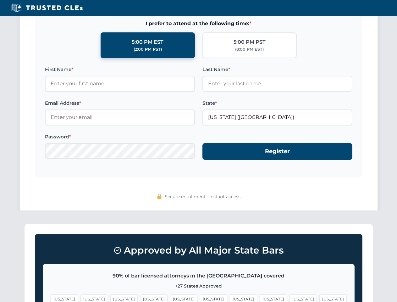 This screenshot has height=302, width=397. Describe the element at coordinates (202, 197) in the screenshot. I see `span: Secure enrollment • Instant access` at that location.